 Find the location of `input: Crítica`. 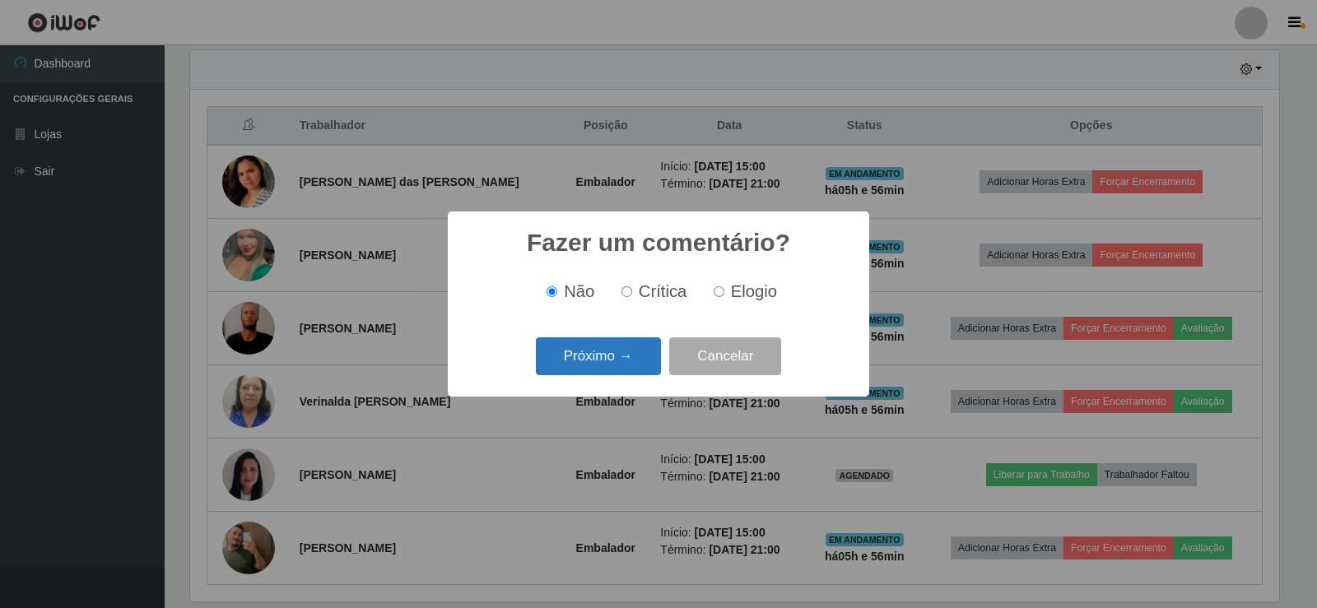

input: Crítica is located at coordinates (627, 291).